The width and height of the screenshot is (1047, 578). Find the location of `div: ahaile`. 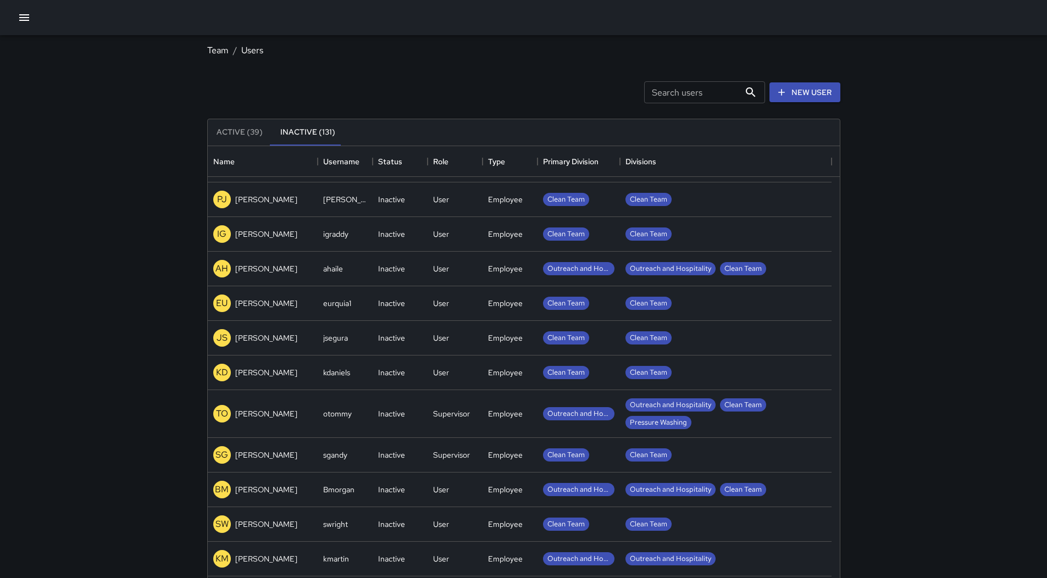

div: ahaile is located at coordinates (333, 269).